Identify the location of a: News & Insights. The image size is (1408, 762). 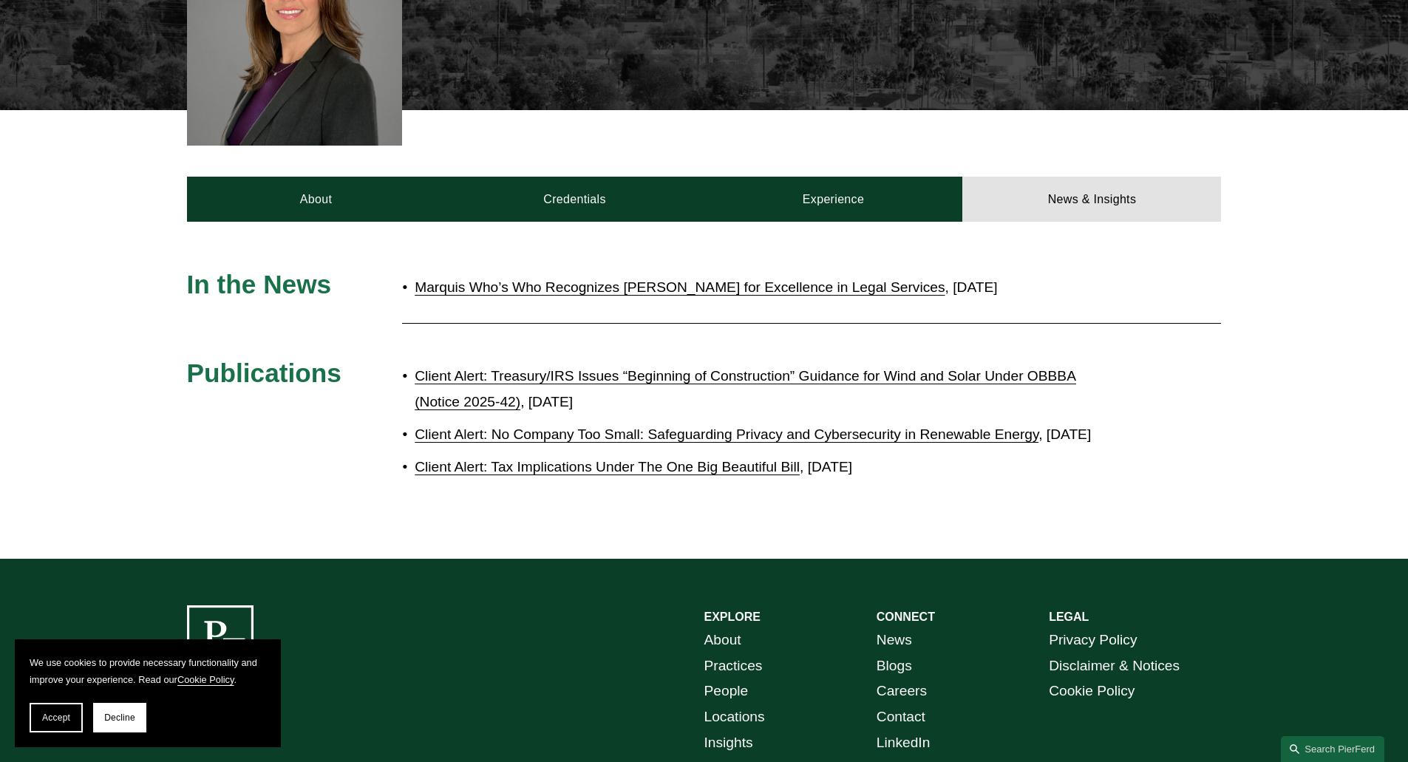
(1092, 199).